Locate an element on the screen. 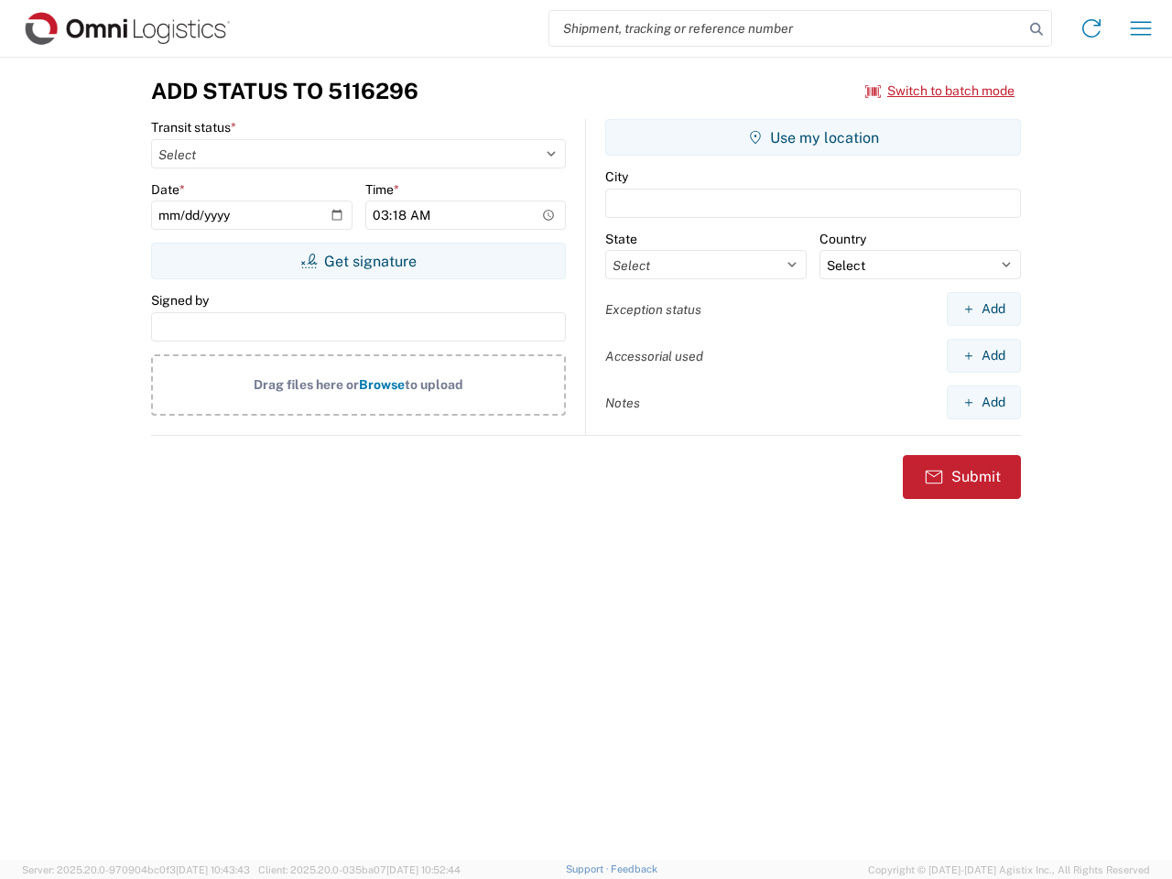 This screenshot has height=879, width=1172. label: Exception status is located at coordinates (653, 309).